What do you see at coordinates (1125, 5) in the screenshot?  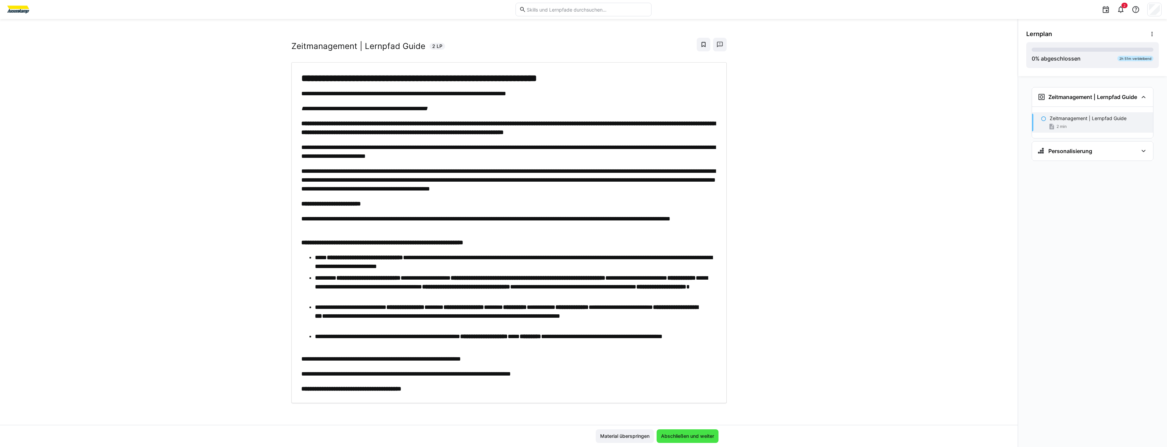 I see `span: 2` at bounding box center [1125, 5].